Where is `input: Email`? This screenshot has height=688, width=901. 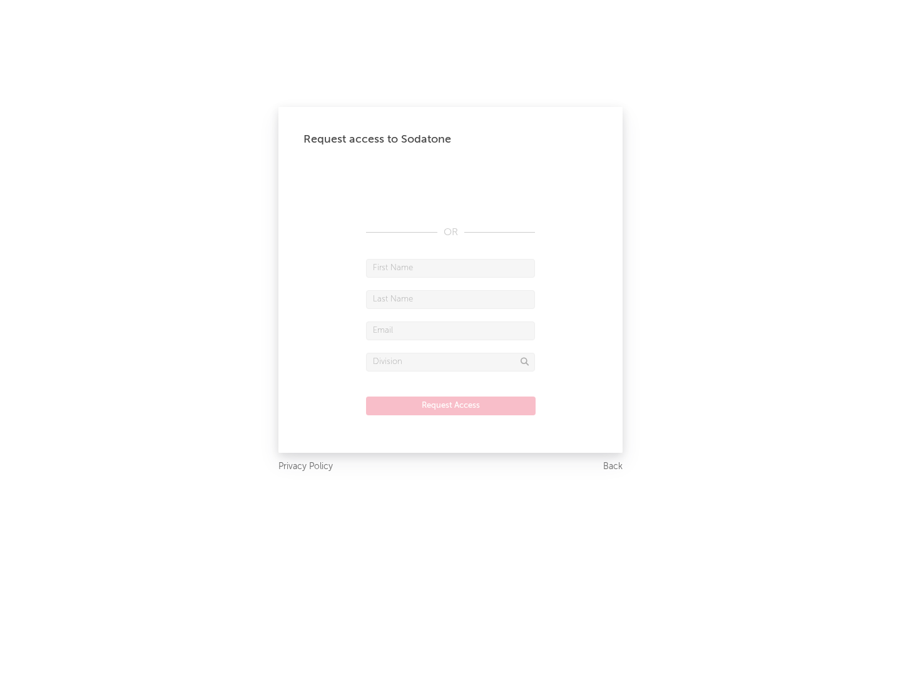
input: Email is located at coordinates (451, 331).